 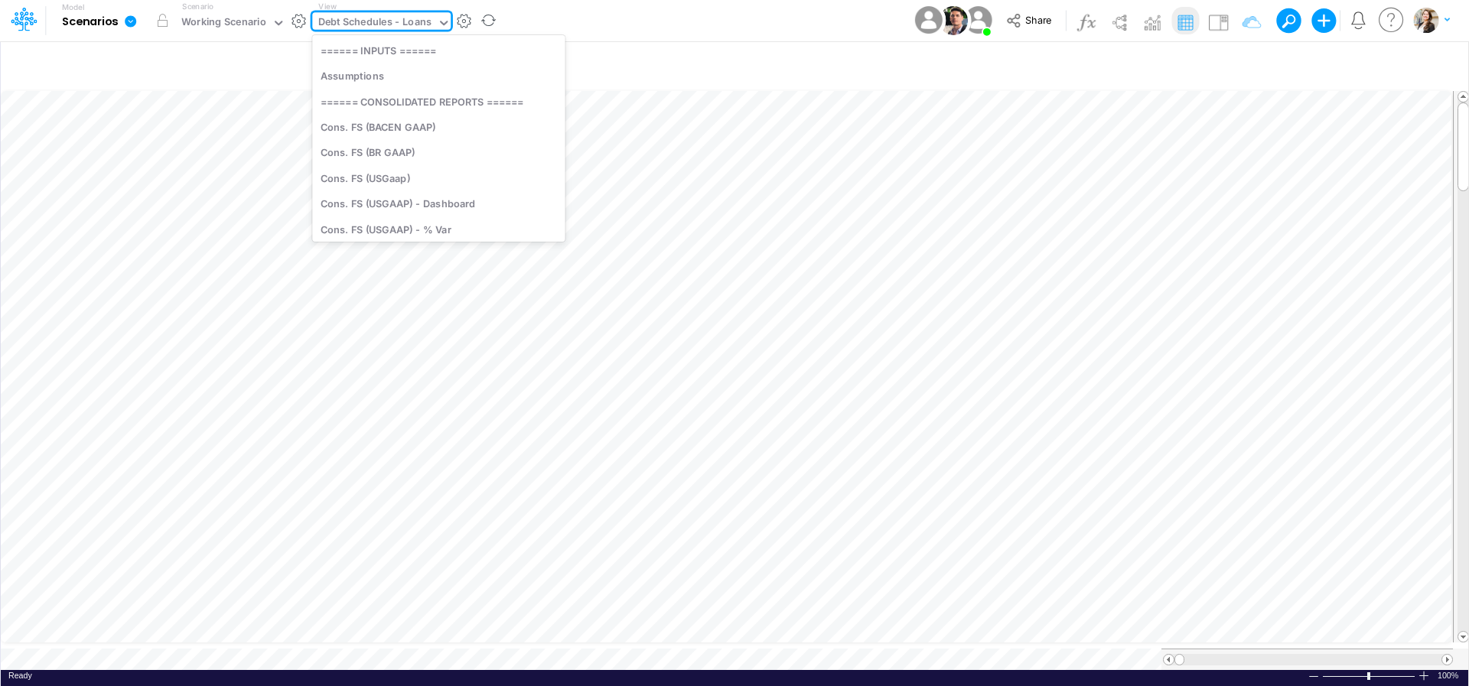 I want to click on span: Ready, so click(x=20, y=676).